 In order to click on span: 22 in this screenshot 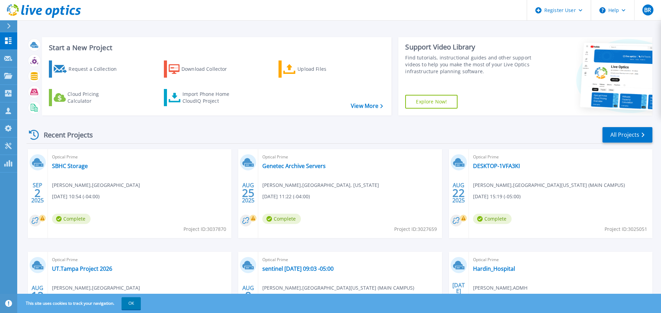, I will do `click(458, 193)`.